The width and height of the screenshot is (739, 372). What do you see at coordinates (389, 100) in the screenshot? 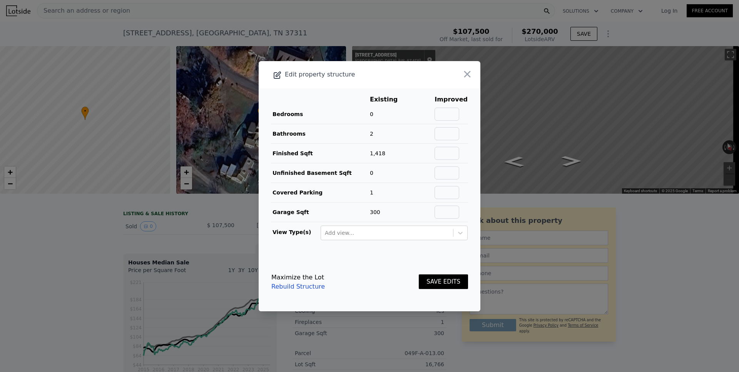
I see `th: Existing` at bounding box center [389, 100].